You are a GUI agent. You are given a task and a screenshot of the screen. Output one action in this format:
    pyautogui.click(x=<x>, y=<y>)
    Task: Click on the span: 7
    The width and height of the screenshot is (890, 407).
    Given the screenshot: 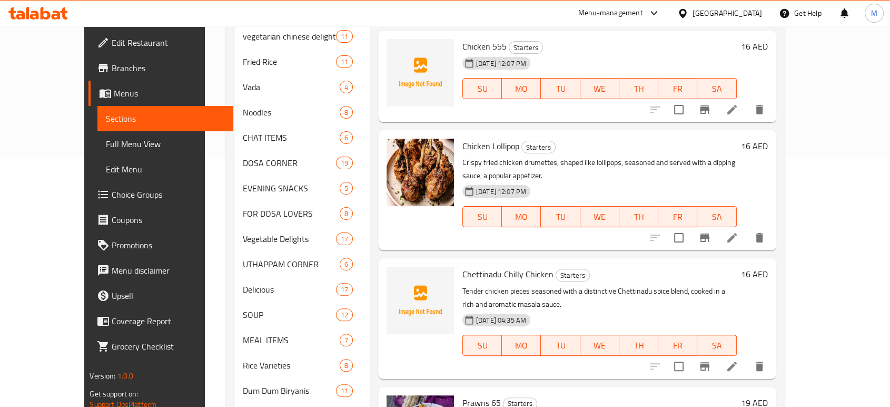 What is the action you would take?
    pyautogui.click(x=346, y=340)
    